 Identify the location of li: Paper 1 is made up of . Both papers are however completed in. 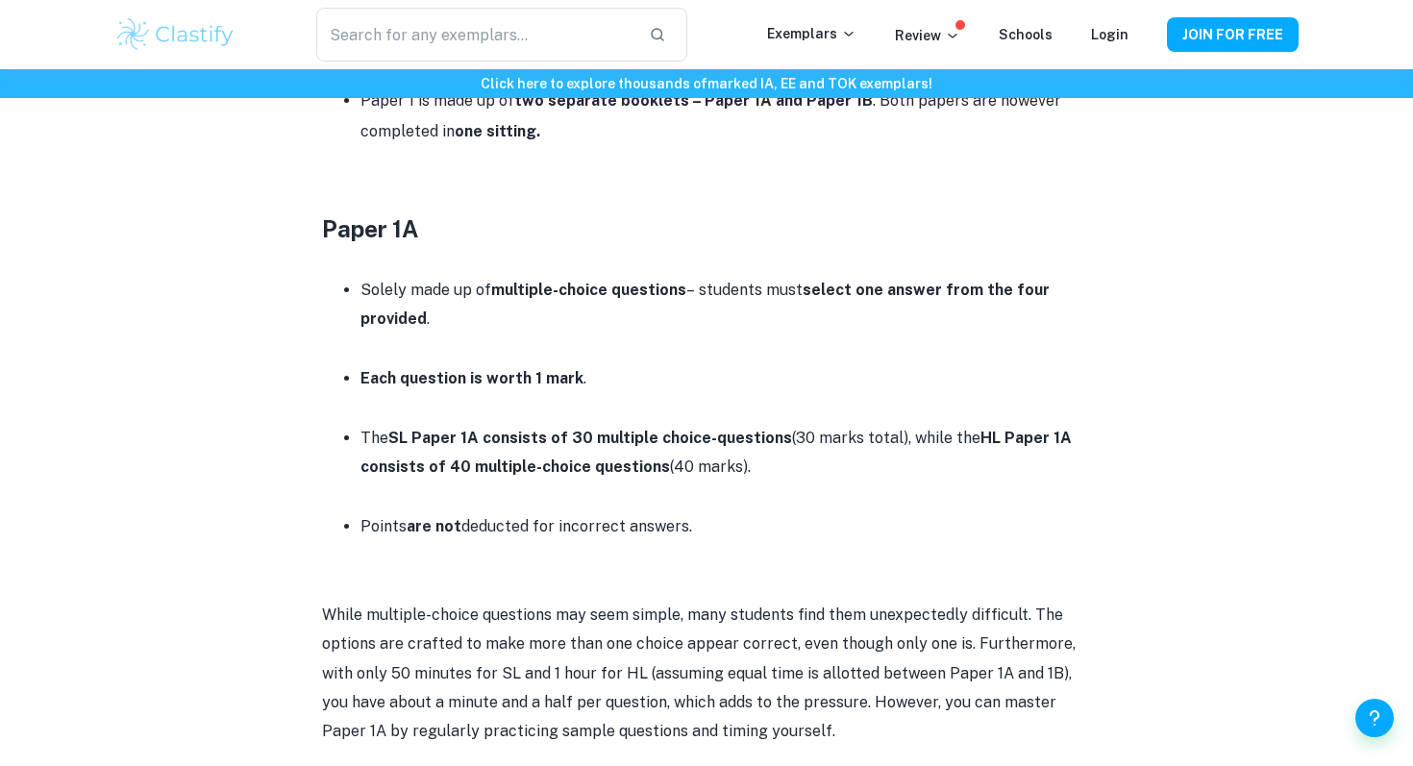
(726, 116).